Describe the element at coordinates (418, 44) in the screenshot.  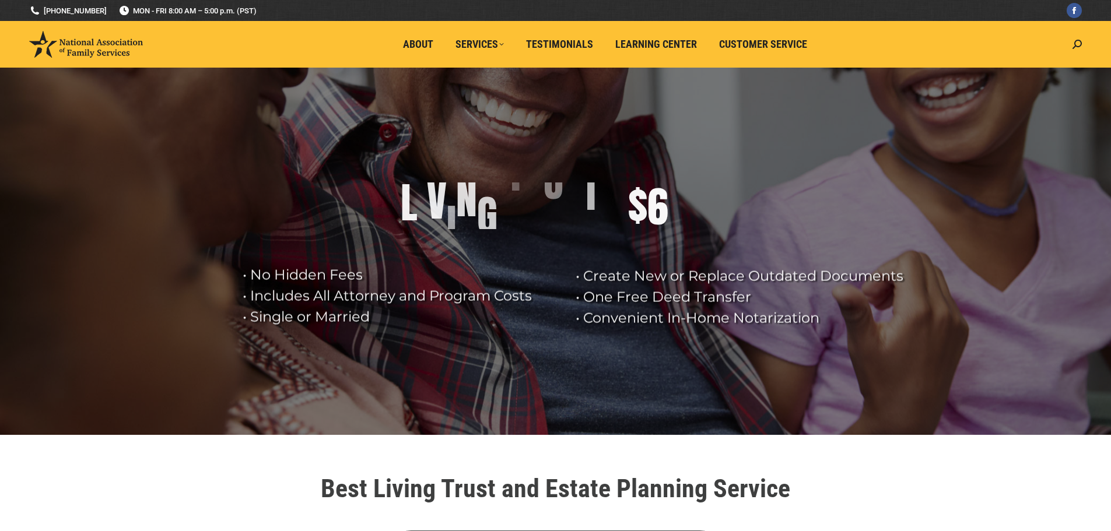
I see `span: About` at that location.